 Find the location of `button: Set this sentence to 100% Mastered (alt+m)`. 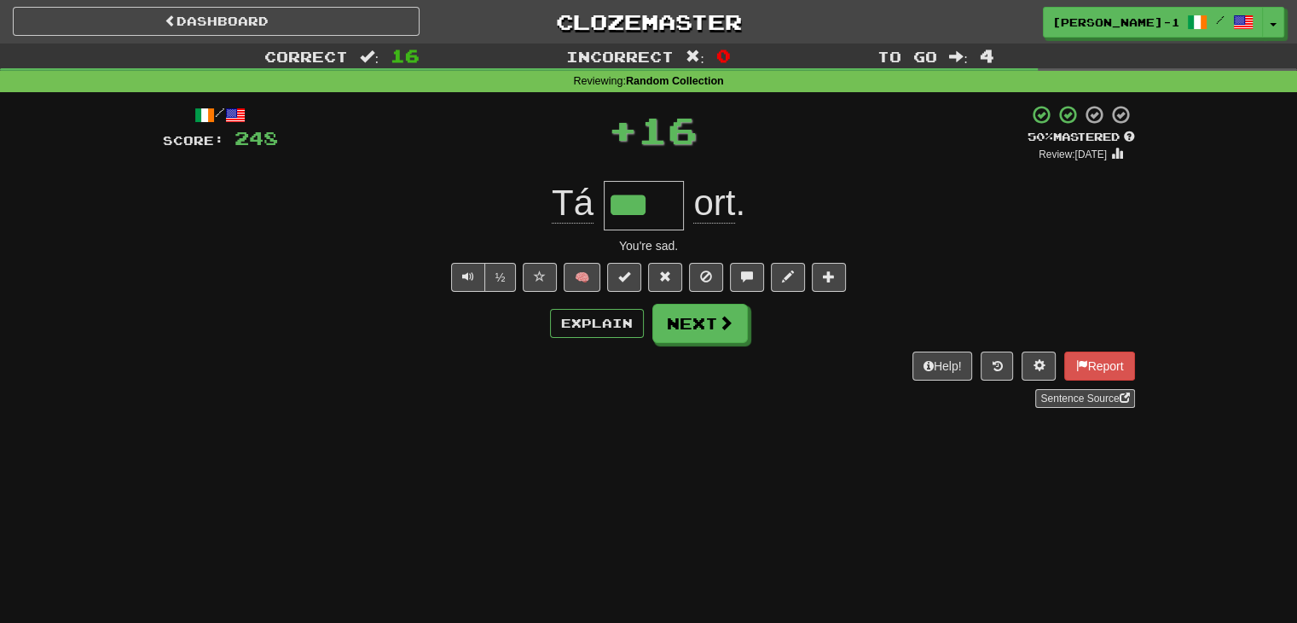

button: Set this sentence to 100% Mastered (alt+m) is located at coordinates (624, 277).